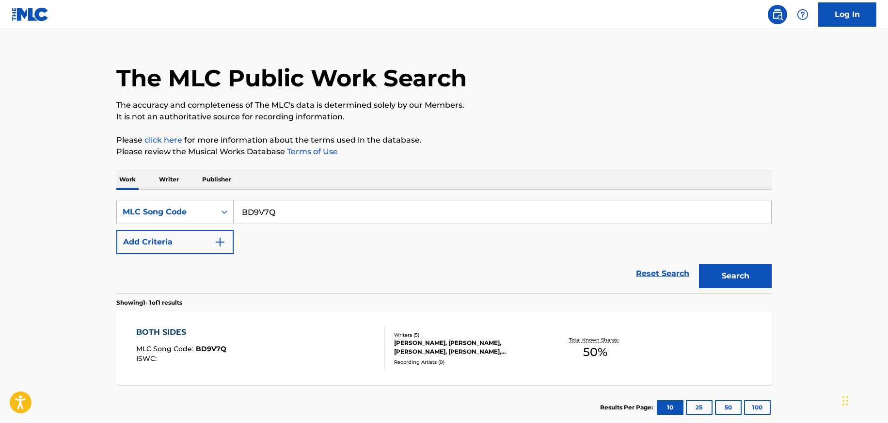  Describe the element at coordinates (778, 15) in the screenshot. I see `a: Public Search` at that location.